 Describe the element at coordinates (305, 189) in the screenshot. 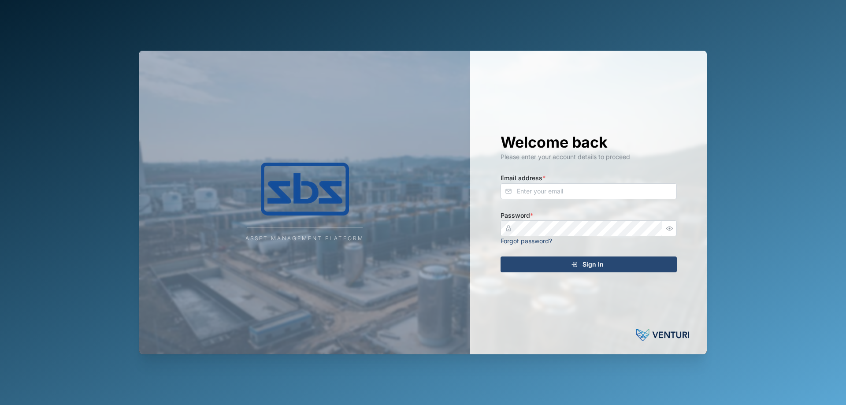

I see `img: Company Logo` at that location.